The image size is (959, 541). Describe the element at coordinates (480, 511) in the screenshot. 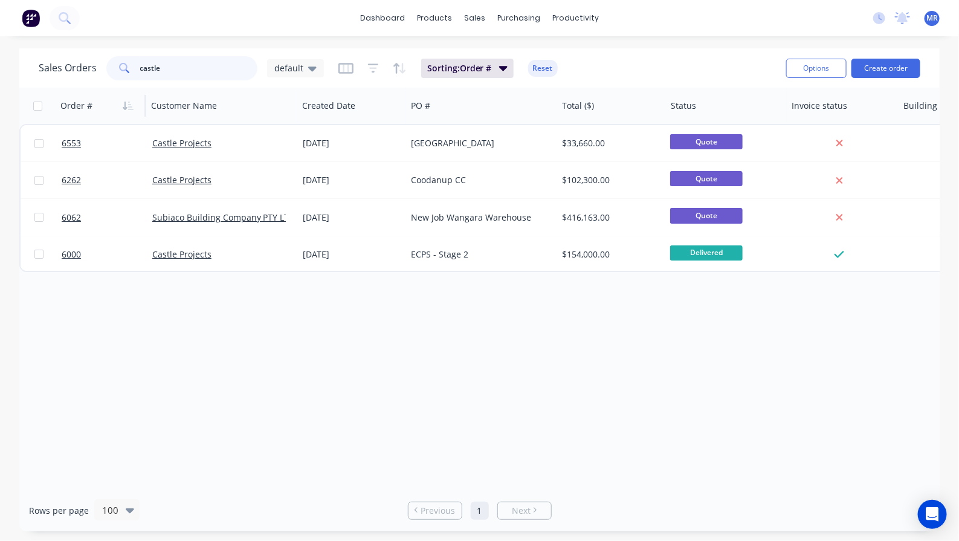

I see `ul: Pagination` at that location.